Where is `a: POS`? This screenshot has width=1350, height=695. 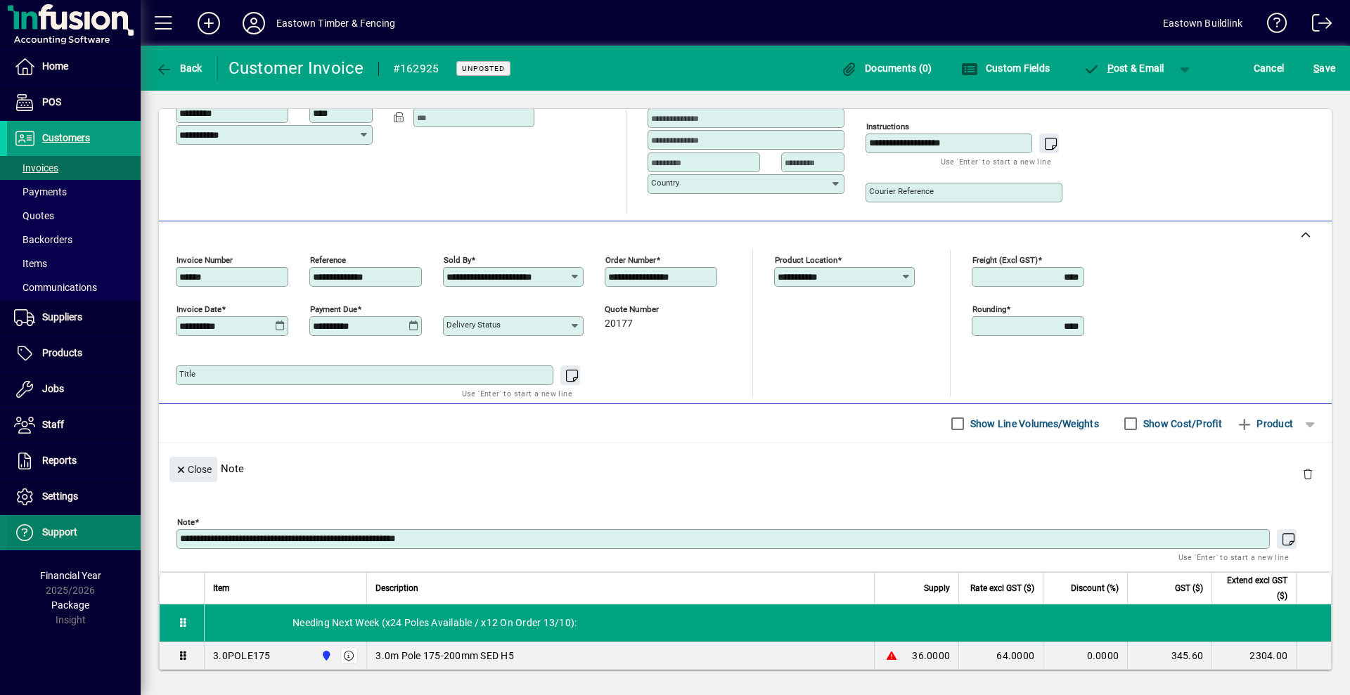
a: POS is located at coordinates (74, 103).